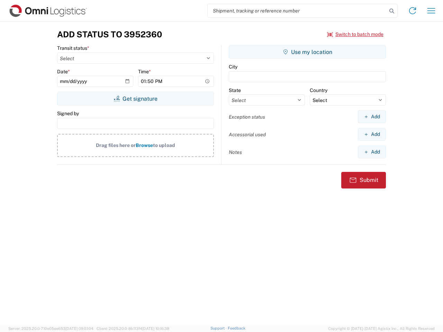 This screenshot has height=332, width=443. I want to click on input: Shipment, tracking or reference number, so click(297, 11).